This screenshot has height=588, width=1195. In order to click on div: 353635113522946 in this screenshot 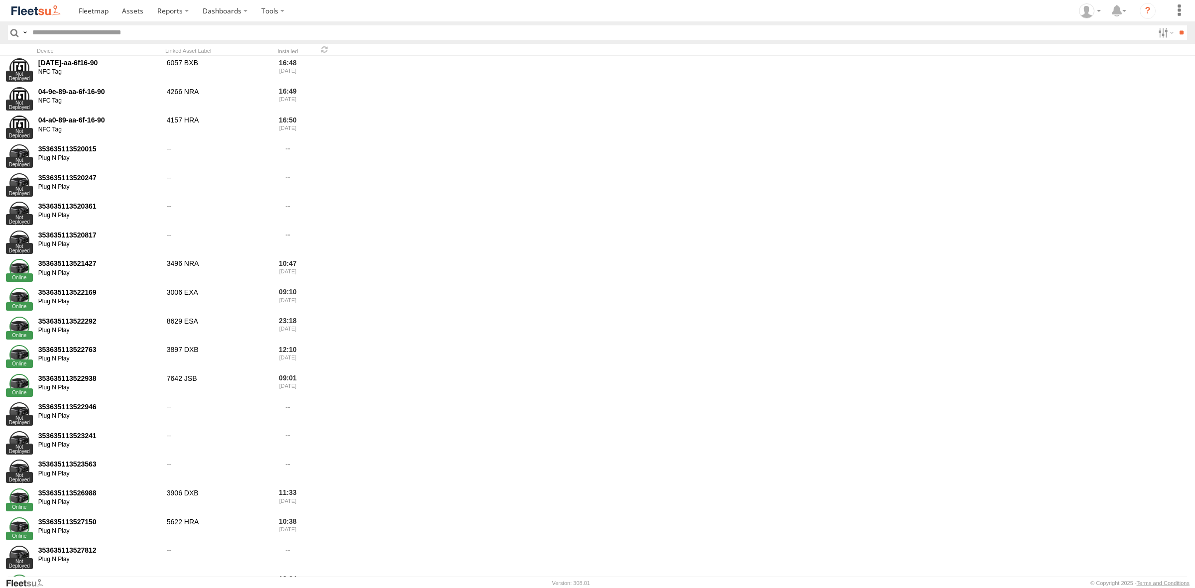, I will do `click(99, 407)`.